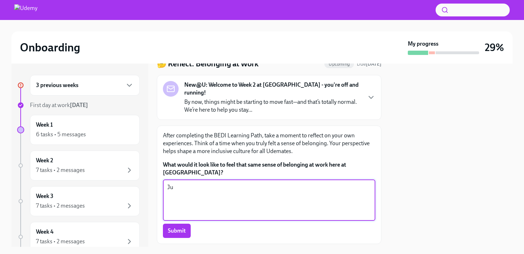 This screenshot has height=254, width=524. Describe the element at coordinates (177, 231) in the screenshot. I see `span: Submit` at that location.